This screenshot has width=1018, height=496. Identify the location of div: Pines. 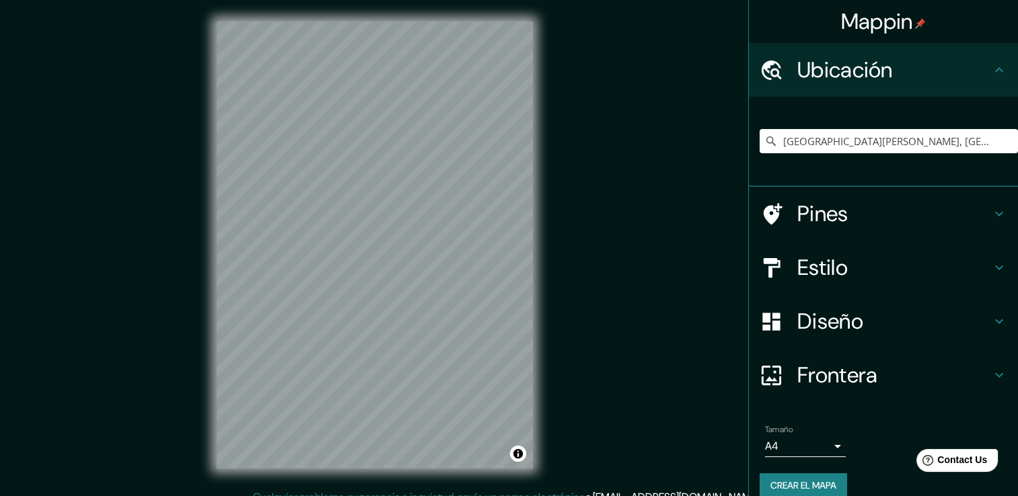
(883, 214).